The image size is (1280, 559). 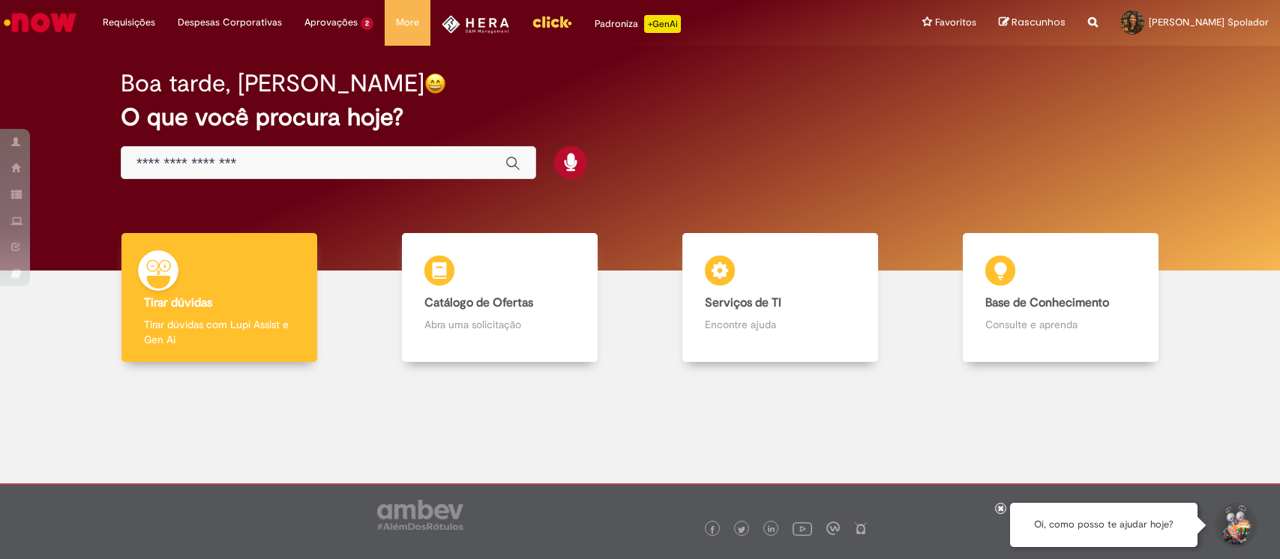 What do you see at coordinates (478, 303) in the screenshot?
I see `b: Catálogo de Ofertas` at bounding box center [478, 303].